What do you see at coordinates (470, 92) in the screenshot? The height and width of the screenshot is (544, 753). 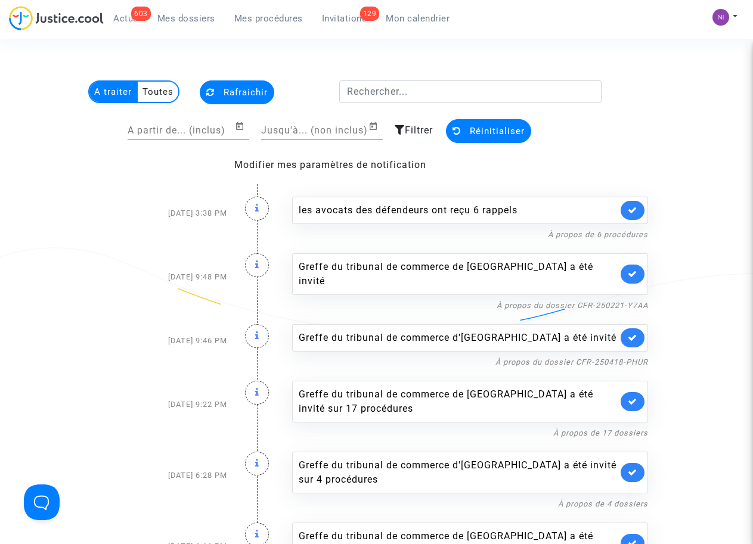 I see `input: Rechercher...` at bounding box center [470, 92].